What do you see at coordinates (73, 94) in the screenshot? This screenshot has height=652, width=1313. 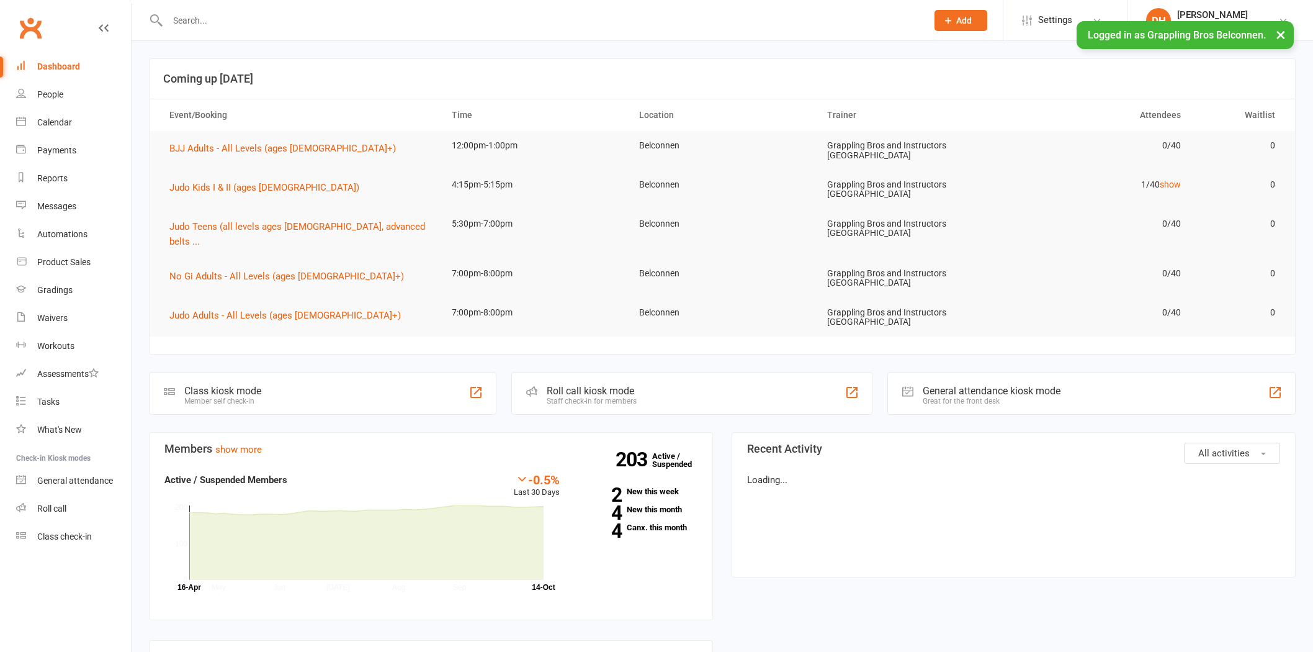 I see `a: People` at bounding box center [73, 94].